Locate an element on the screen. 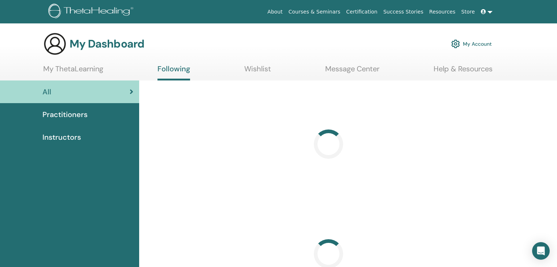 The image size is (557, 267). a: Success Stories is located at coordinates (403, 12).